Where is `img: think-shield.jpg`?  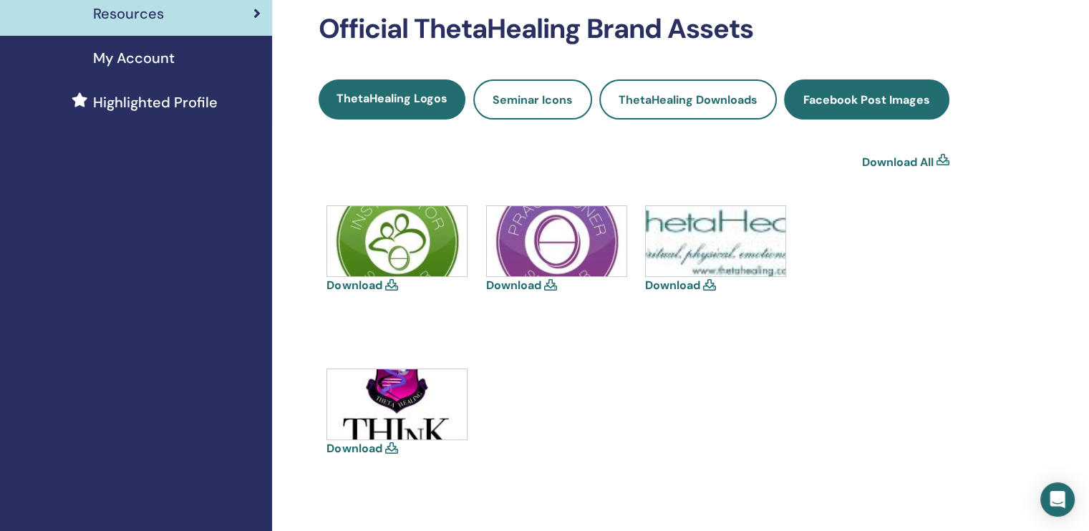
img: think-shield.jpg is located at coordinates (397, 405).